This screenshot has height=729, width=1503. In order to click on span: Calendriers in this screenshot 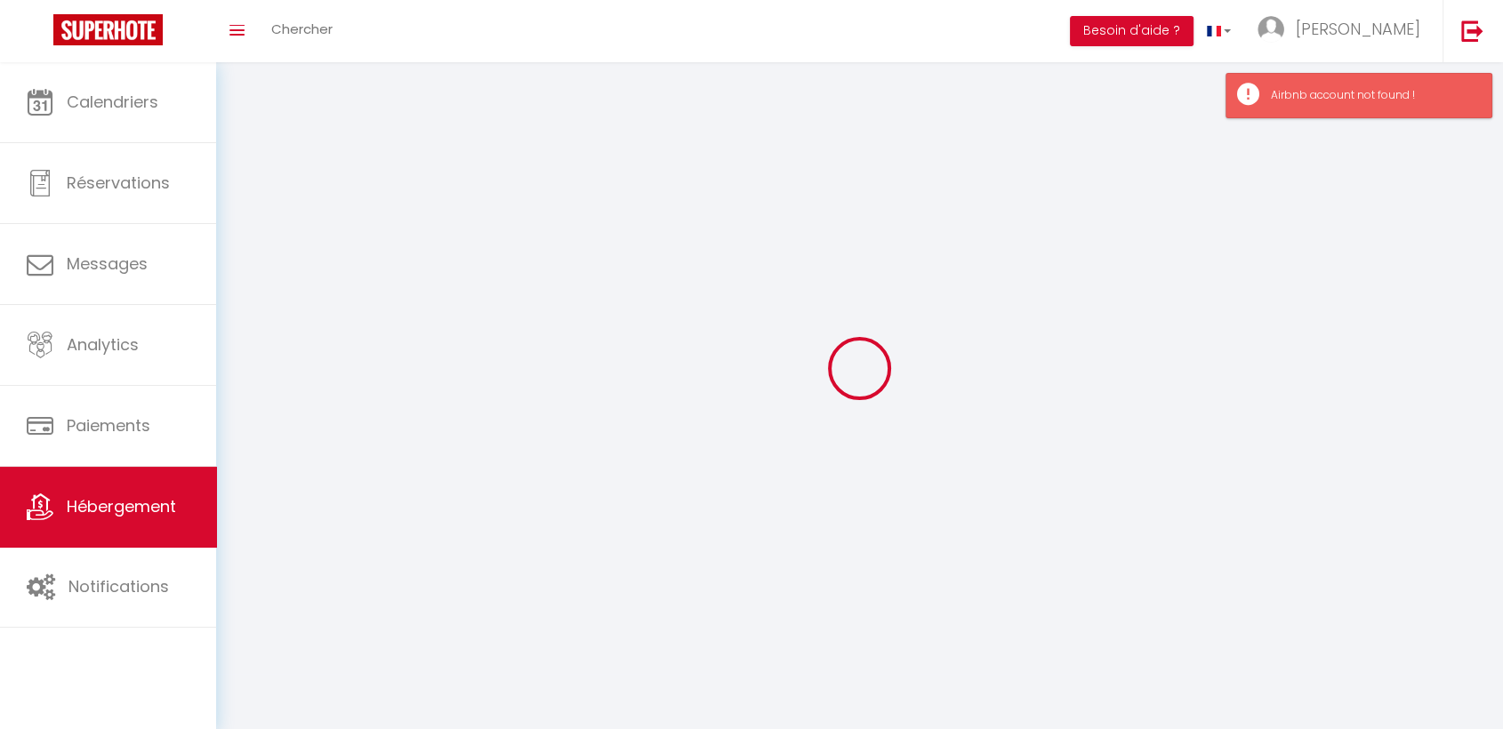, I will do `click(112, 101)`.